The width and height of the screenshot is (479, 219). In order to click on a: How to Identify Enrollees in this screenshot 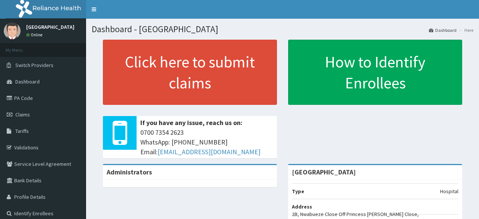, I will do `click(375, 72)`.